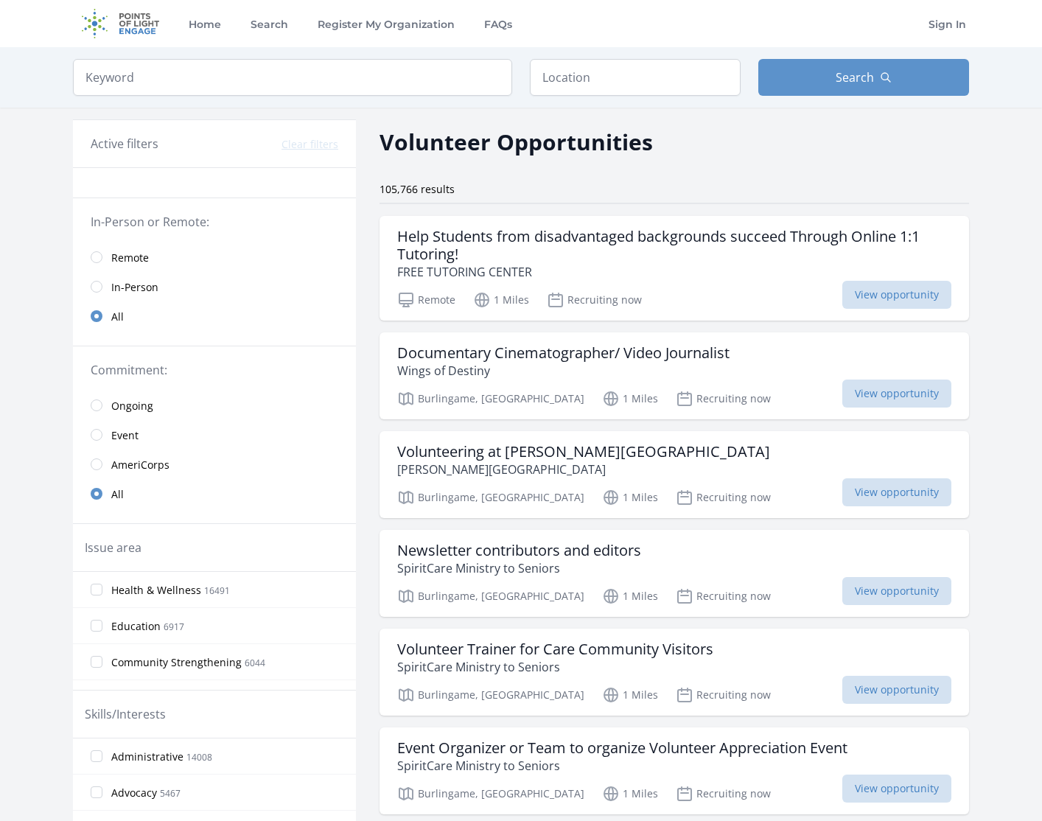 The image size is (1042, 821). Describe the element at coordinates (635, 77) in the screenshot. I see `input: Location` at that location.